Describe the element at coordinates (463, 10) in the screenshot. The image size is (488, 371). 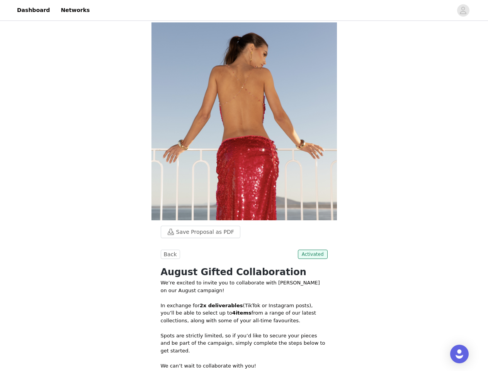
I see `div: avatar` at that location.